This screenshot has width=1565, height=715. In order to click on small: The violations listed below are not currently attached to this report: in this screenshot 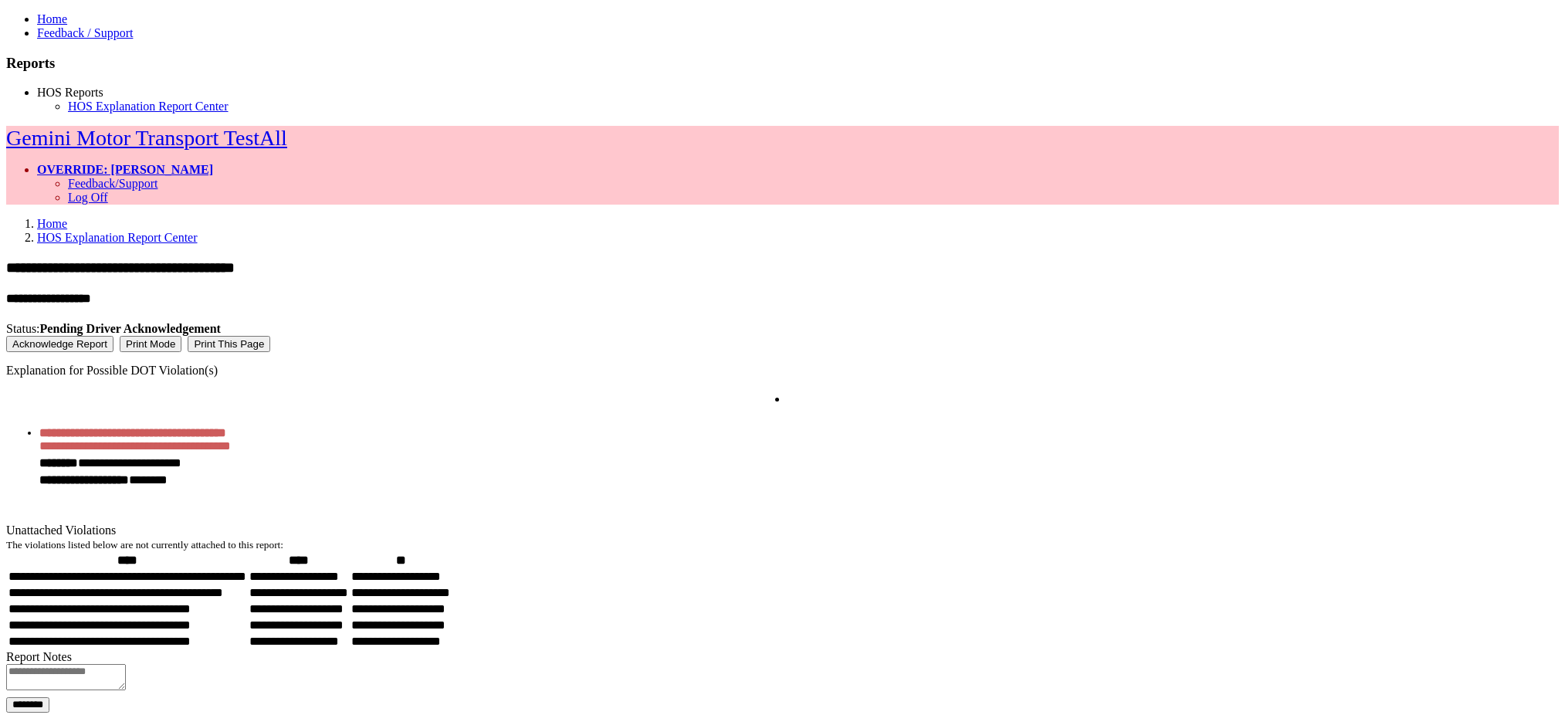, I will do `click(144, 544)`.